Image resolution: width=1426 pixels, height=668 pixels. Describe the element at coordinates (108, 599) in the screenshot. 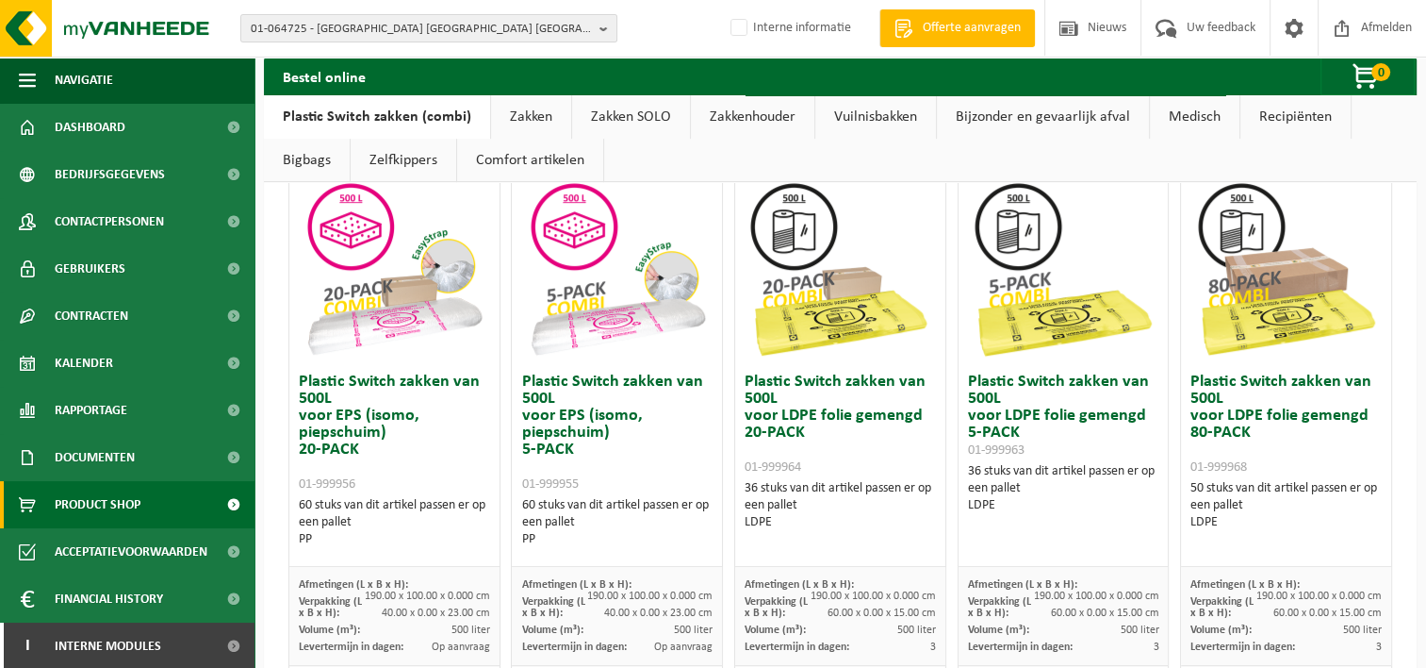

I see `span: Financial History` at that location.